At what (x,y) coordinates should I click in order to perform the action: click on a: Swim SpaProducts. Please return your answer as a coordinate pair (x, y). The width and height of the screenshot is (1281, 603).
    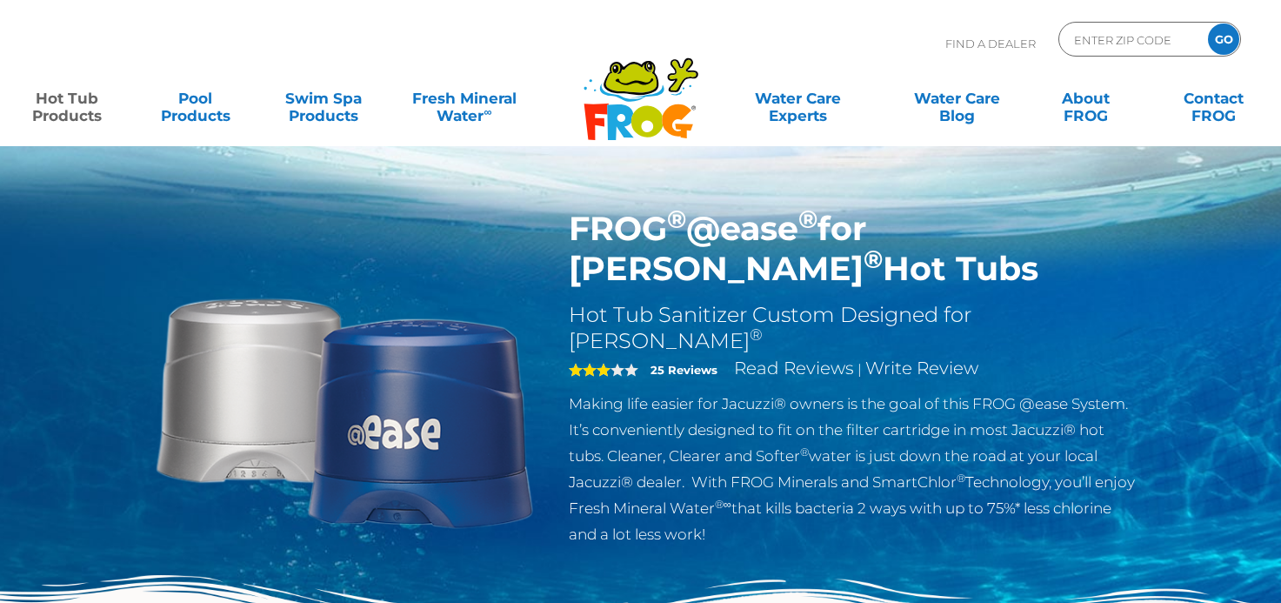
    Looking at the image, I should click on (324, 98).